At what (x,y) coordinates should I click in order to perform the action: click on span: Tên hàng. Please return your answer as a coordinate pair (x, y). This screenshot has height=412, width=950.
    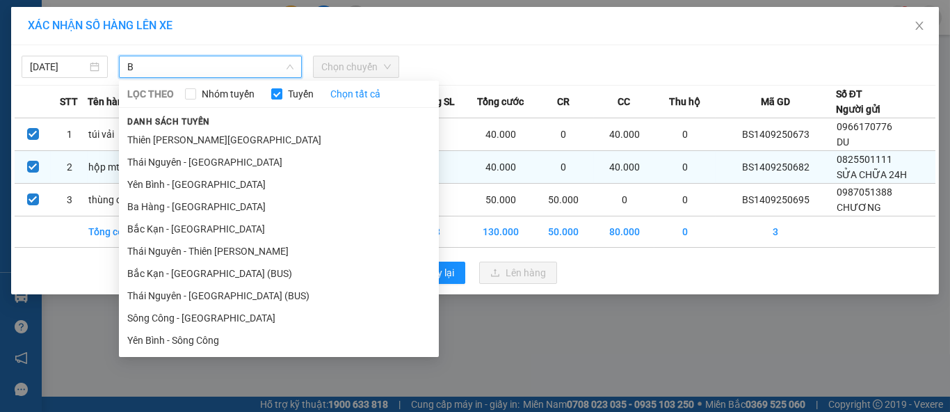
    Looking at the image, I should click on (108, 102).